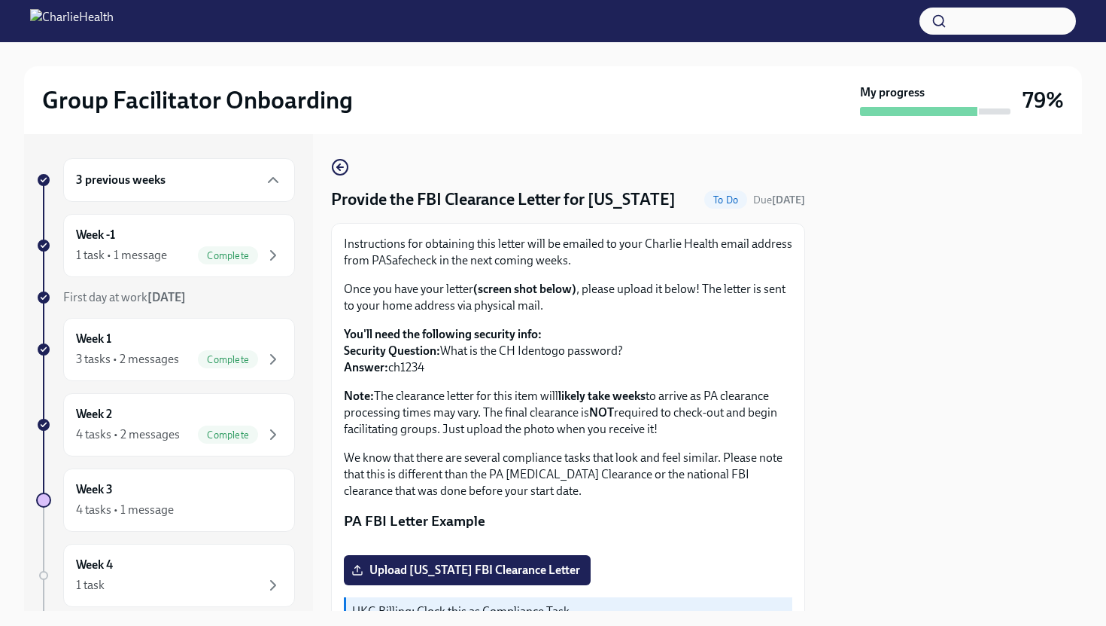 The image size is (1106, 626). Describe the element at coordinates (568, 297) in the screenshot. I see `p: Once you have your letter , please upload it below! The letter is sent to your home address via p...` at that location.